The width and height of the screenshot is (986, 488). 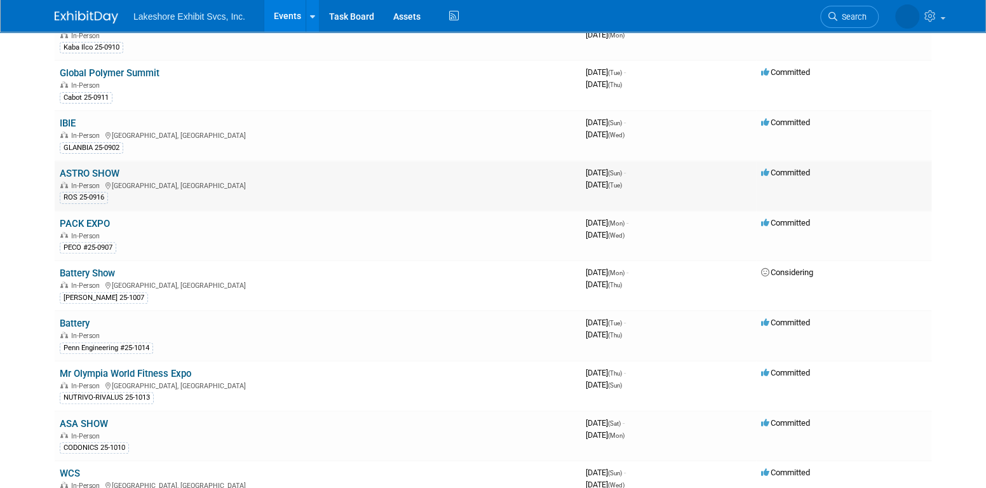 What do you see at coordinates (94, 448) in the screenshot?
I see `div: CODONICS 25-1010` at bounding box center [94, 448].